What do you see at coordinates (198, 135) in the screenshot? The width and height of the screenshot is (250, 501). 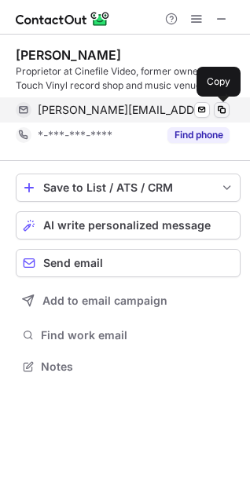 I see `button: Reveal Button` at bounding box center [198, 135].